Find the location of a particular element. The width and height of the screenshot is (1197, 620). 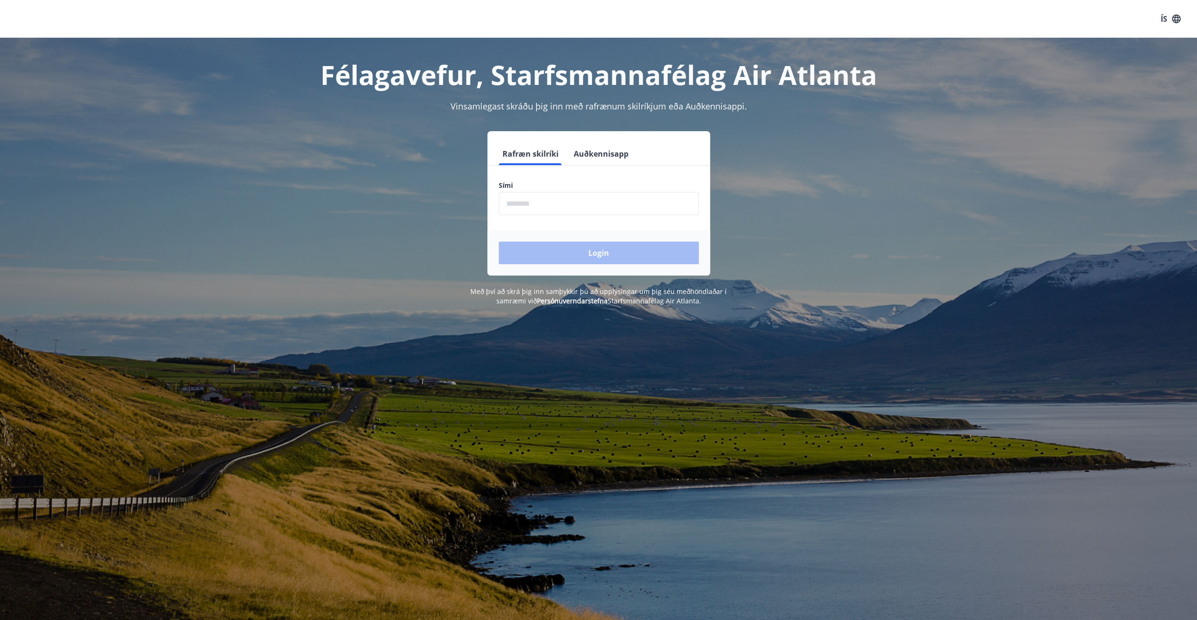

button: Rafræn skilríki is located at coordinates (530, 154).